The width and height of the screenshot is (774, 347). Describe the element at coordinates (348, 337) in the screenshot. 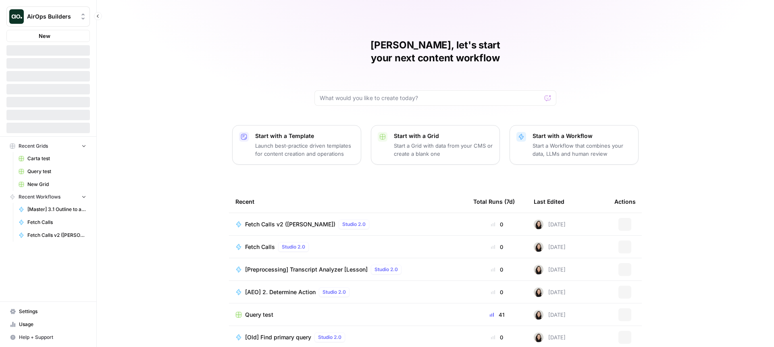

I see `a: [Old] Find primary queryStudio 2.0` at that location.